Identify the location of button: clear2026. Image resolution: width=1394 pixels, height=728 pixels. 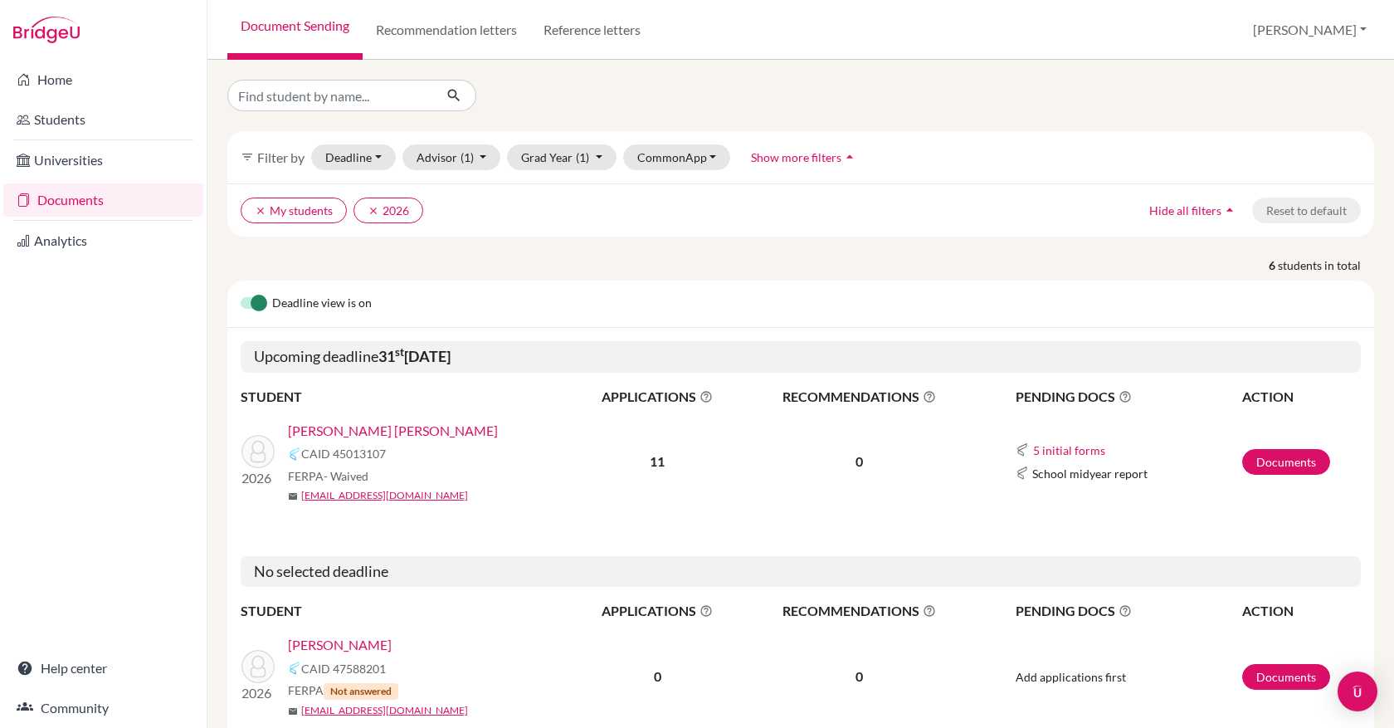
(388, 210).